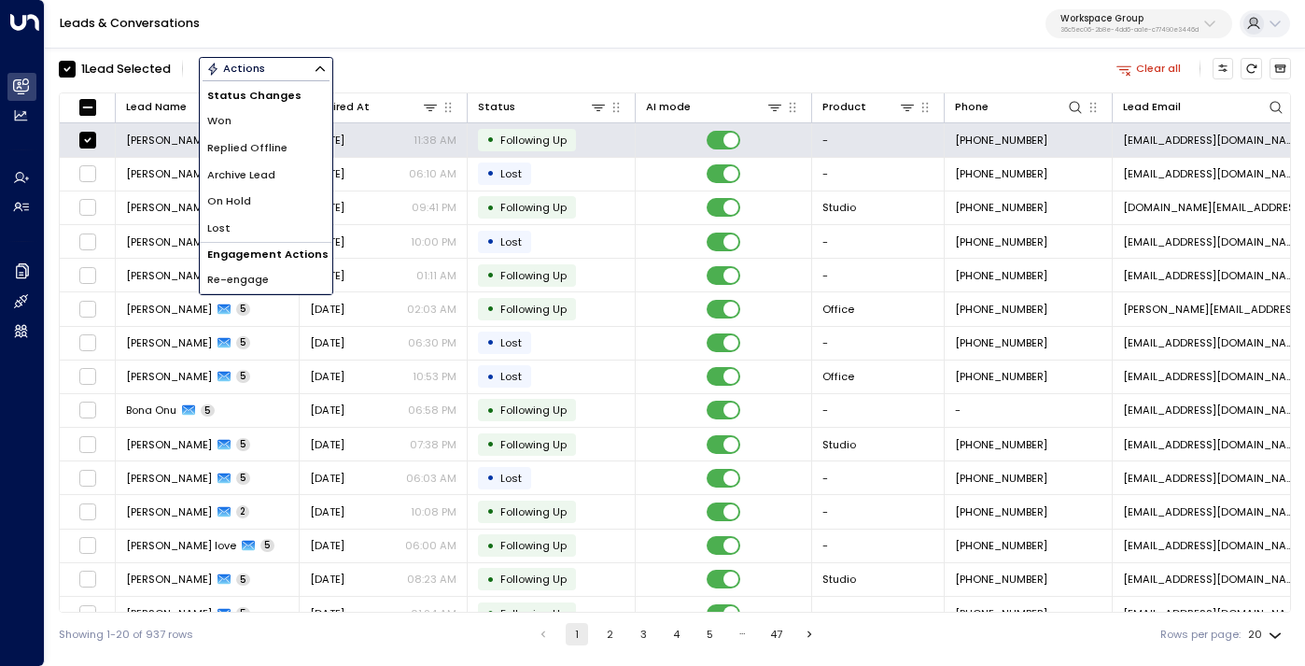 The height and width of the screenshot is (666, 1305). I want to click on span: Gulbaati Shvelidze, so click(169, 207).